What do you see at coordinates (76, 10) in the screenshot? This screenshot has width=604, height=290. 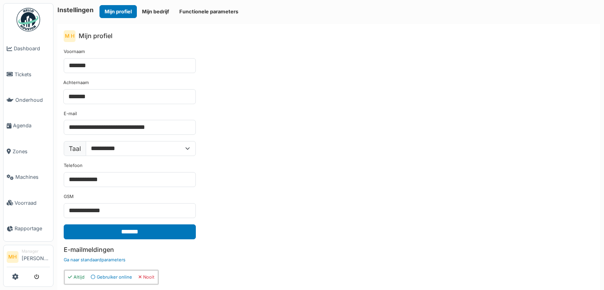 I see `h6: Instellingen` at bounding box center [76, 10].